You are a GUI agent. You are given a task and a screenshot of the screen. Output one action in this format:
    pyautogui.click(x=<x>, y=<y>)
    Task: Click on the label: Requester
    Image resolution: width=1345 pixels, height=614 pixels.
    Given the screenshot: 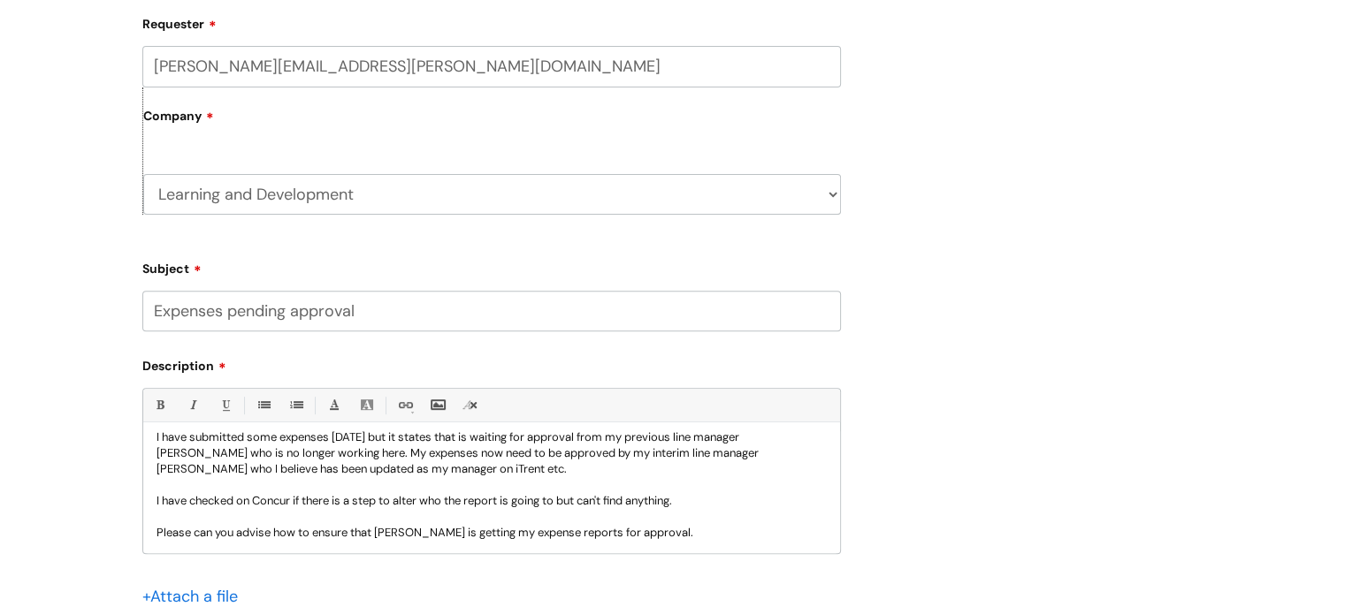 What is the action you would take?
    pyautogui.click(x=492, y=21)
    